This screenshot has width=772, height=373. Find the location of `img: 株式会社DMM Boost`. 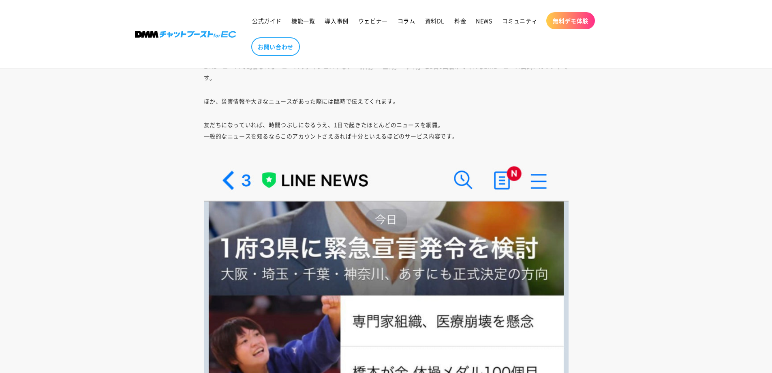

img: 株式会社DMM Boost is located at coordinates (186, 34).